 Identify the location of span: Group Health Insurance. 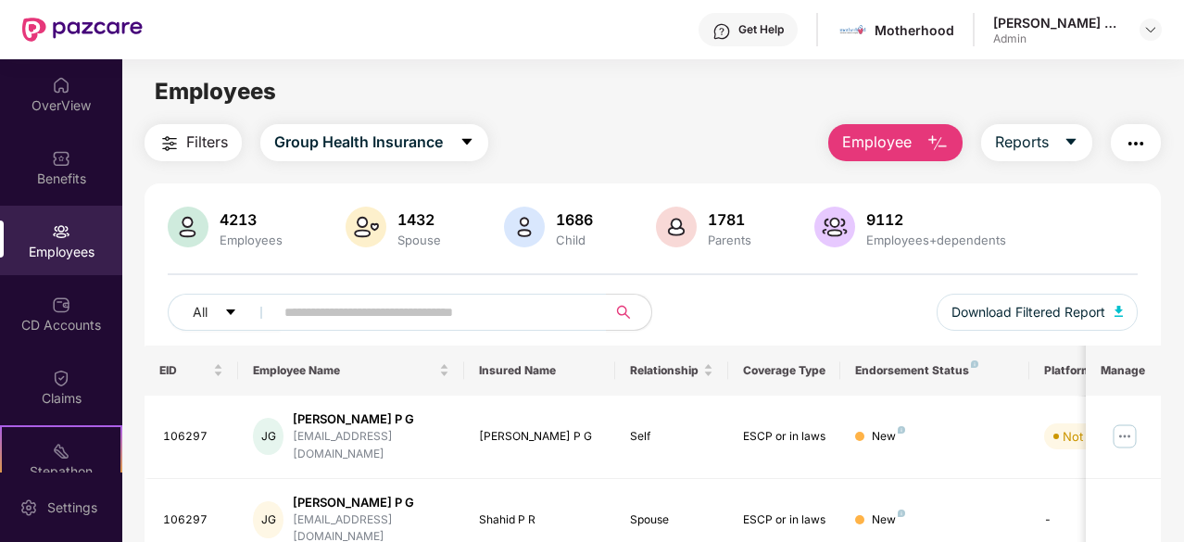
(359, 142).